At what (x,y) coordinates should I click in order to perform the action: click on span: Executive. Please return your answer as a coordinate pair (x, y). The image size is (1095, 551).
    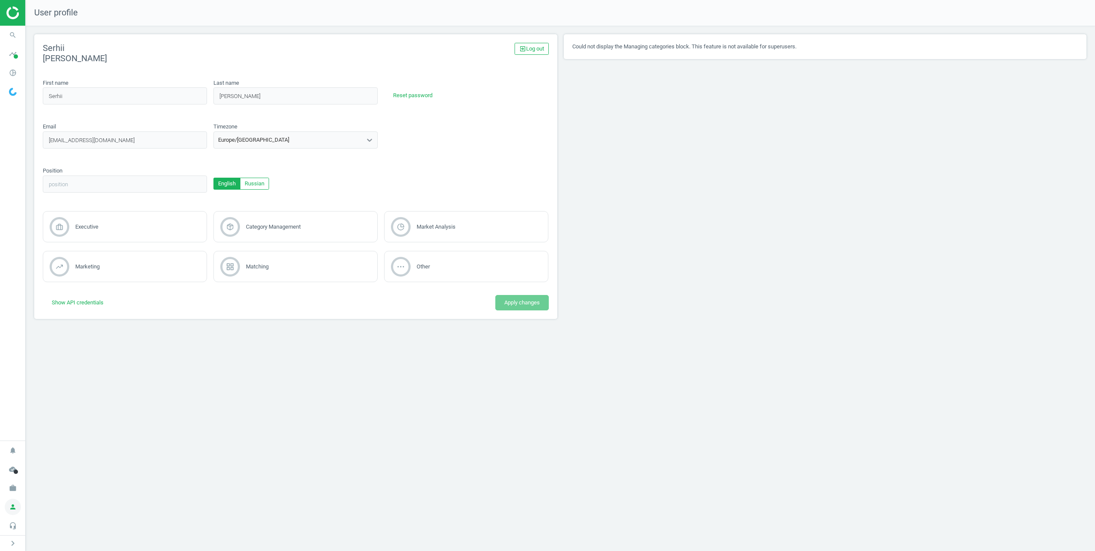
    Looking at the image, I should click on (87, 226).